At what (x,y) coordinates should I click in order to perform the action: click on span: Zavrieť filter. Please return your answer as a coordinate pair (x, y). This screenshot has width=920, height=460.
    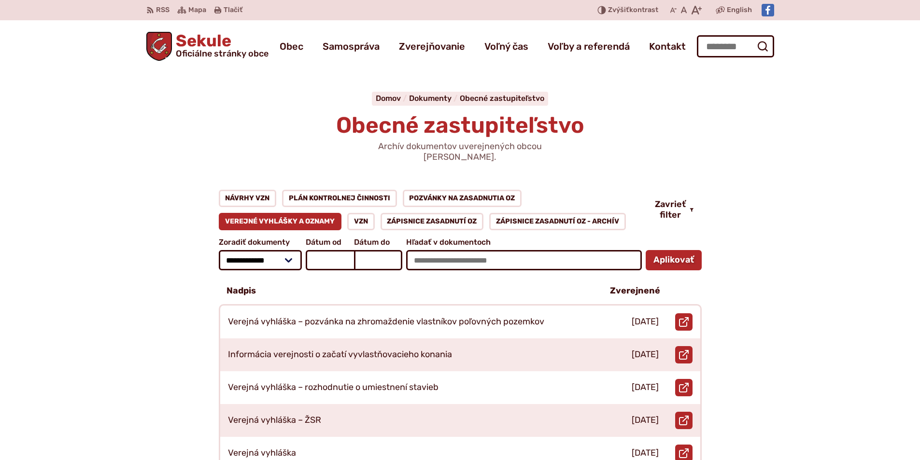
    Looking at the image, I should click on (671, 210).